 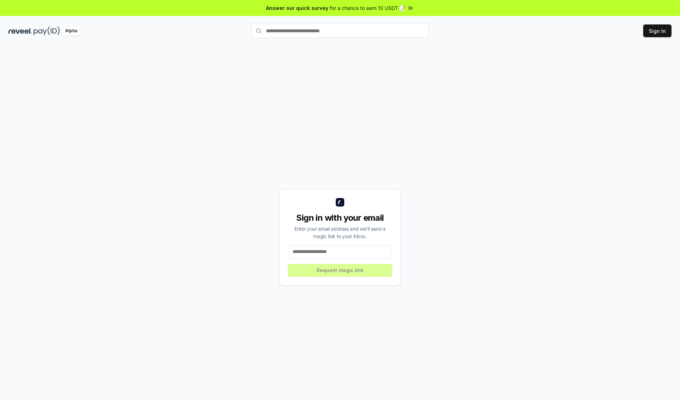 I want to click on span: for a chance to earn 10 USDT 📝, so click(x=367, y=8).